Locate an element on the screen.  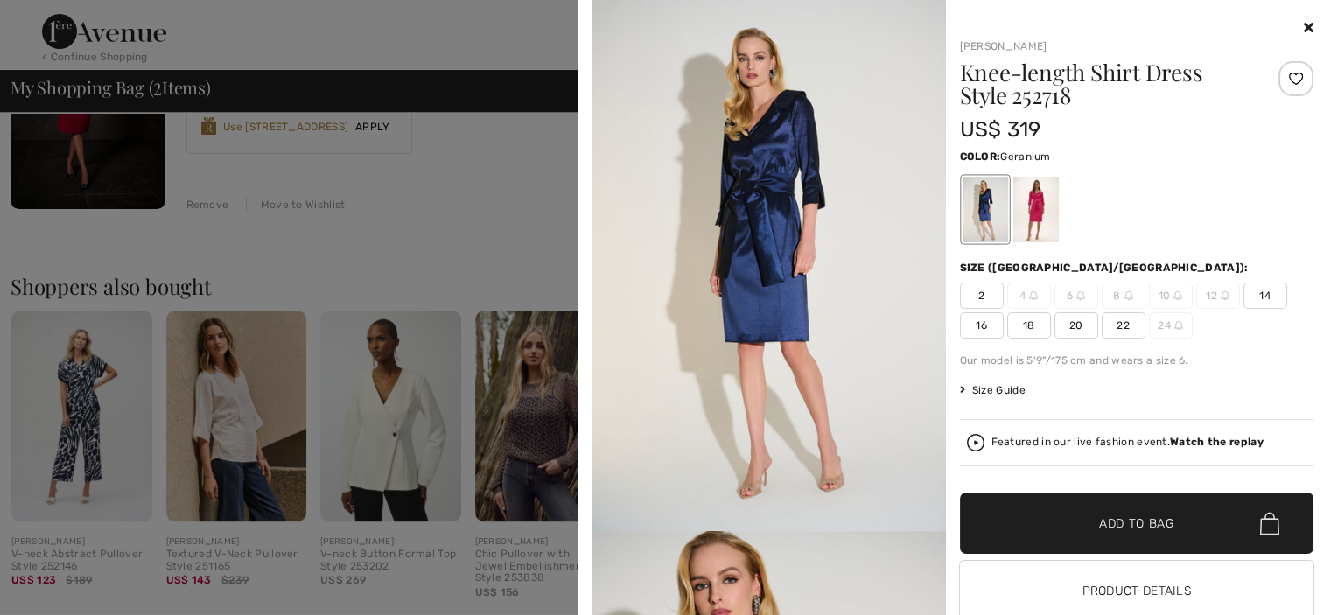
div: Navy Blue is located at coordinates (984, 209).